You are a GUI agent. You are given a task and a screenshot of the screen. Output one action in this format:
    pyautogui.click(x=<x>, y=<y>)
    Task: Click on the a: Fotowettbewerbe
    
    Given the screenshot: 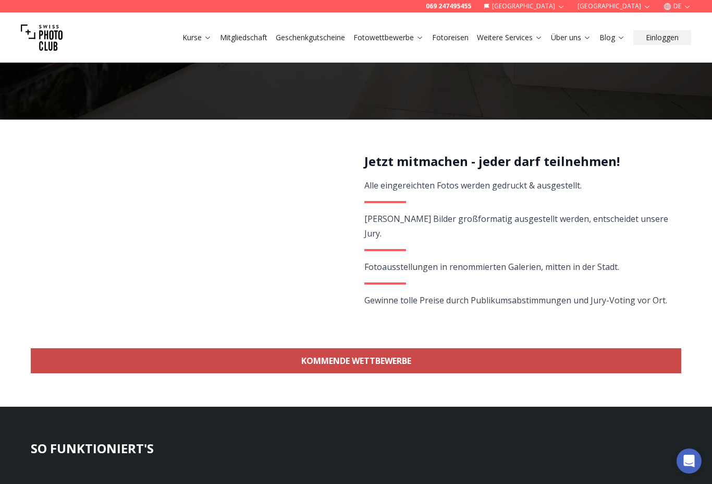 What is the action you would take?
    pyautogui.click(x=389, y=38)
    